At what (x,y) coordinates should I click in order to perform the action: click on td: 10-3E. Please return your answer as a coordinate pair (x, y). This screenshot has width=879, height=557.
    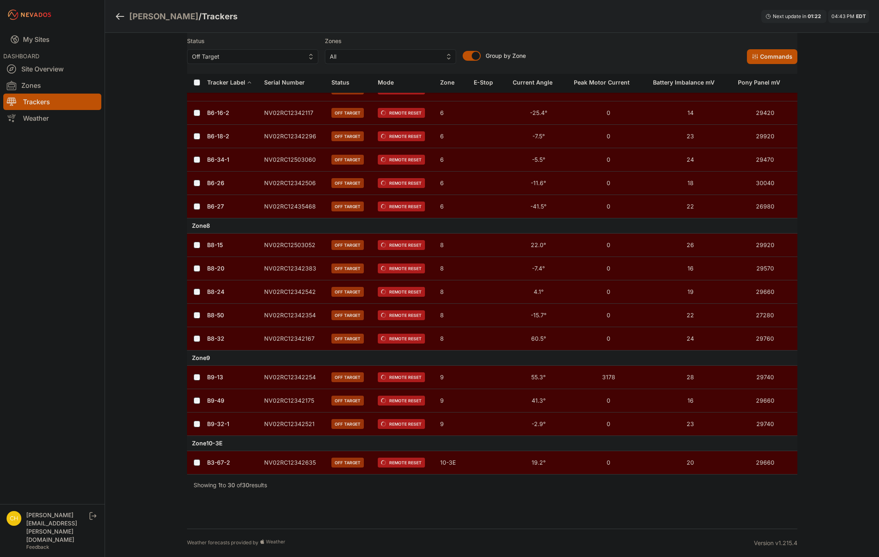
    Looking at the image, I should click on (452, 463).